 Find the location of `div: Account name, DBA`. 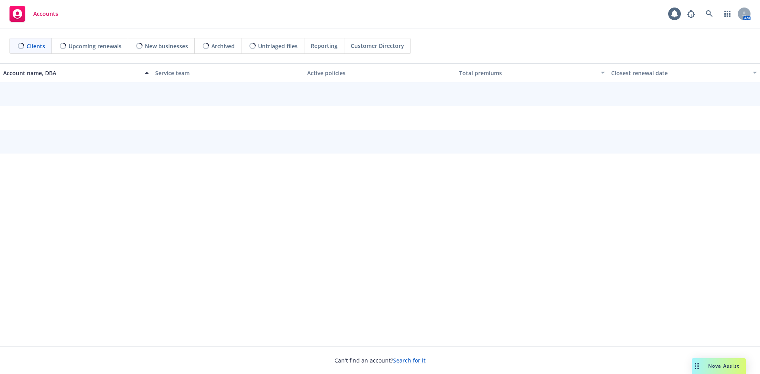

div: Account name, DBA is located at coordinates (72, 73).